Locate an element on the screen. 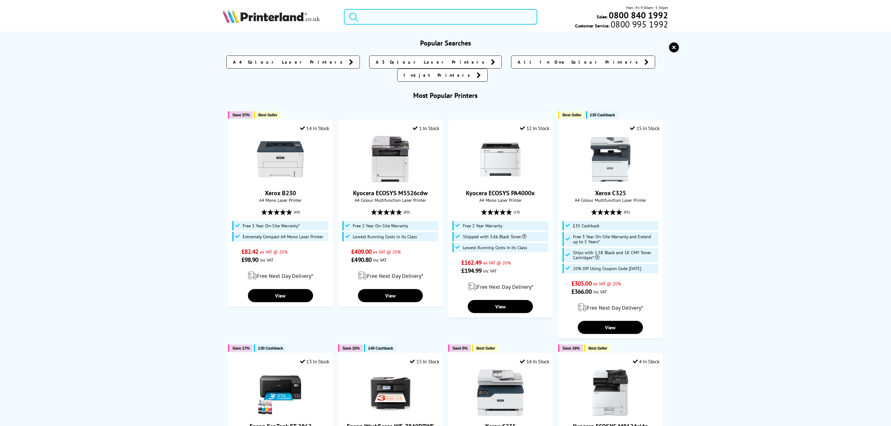 Image resolution: width=891 pixels, height=426 pixels. span: Ships with 1.5K Black and 1K CMY Toner Cartridges* is located at coordinates (615, 255).